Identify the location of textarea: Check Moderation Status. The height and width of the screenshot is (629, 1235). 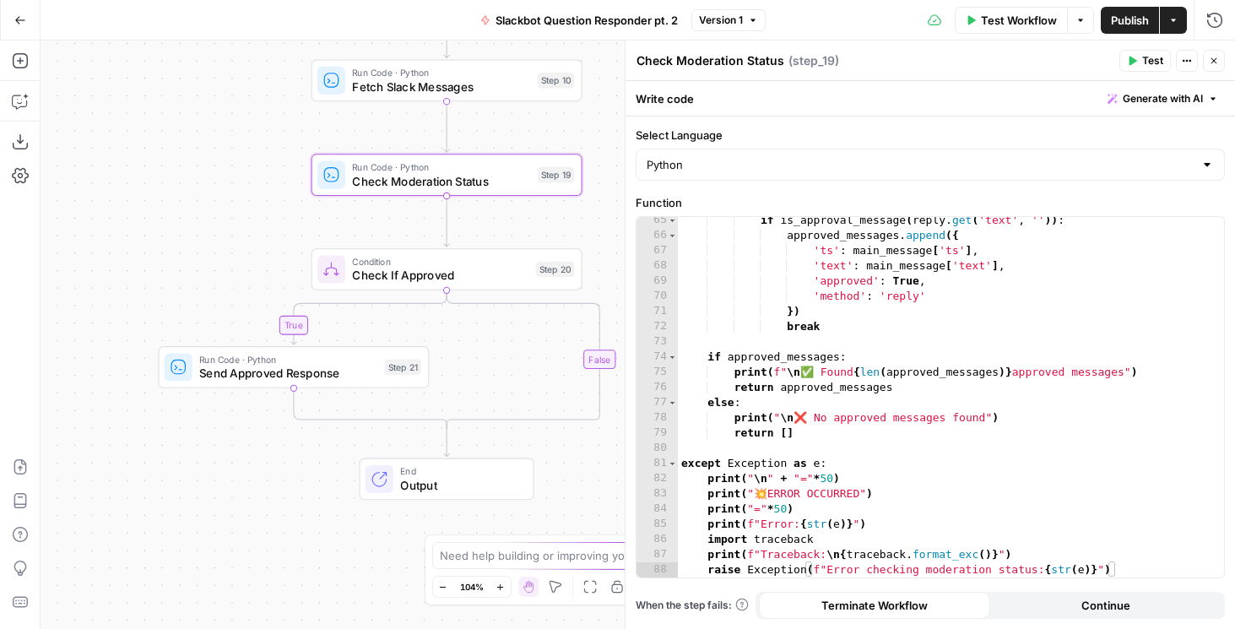
(710, 61).